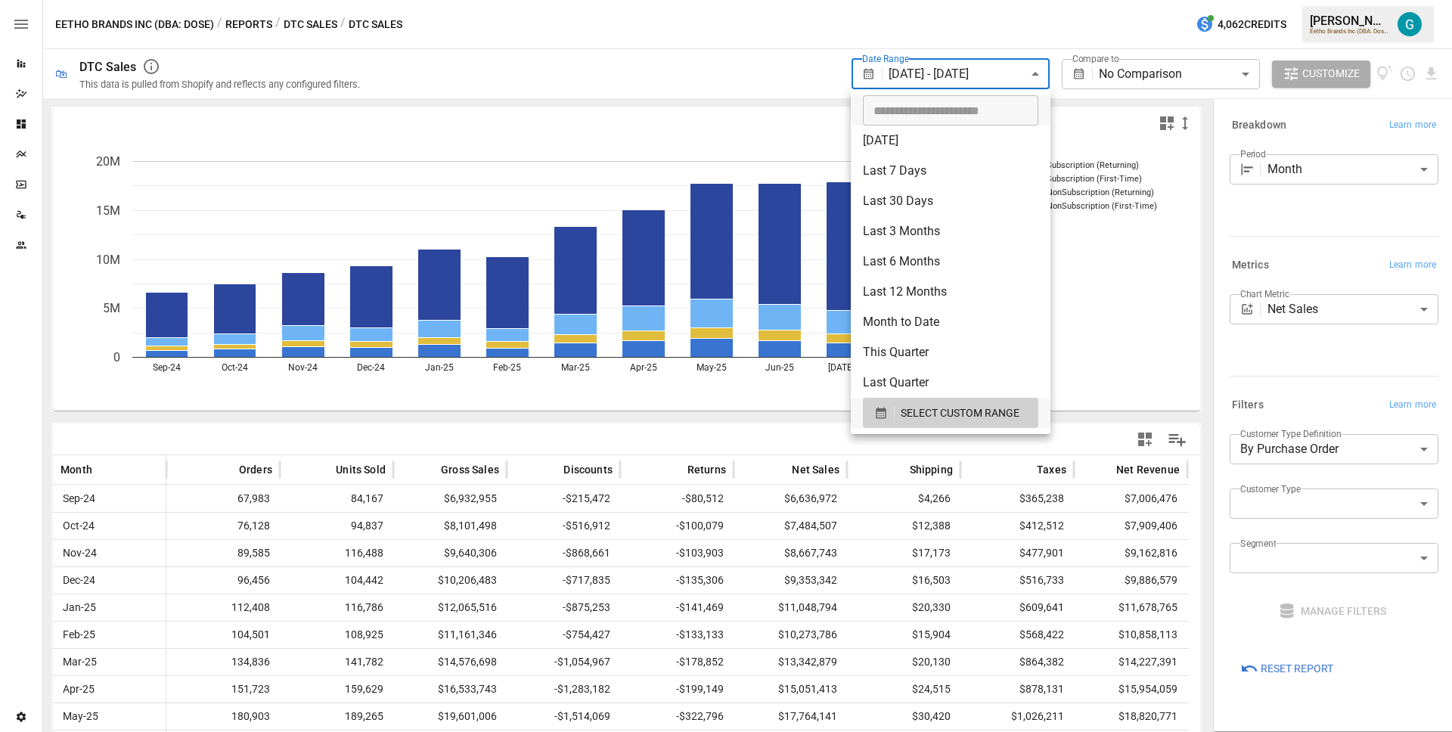  I want to click on span: SELECT CUSTOM RANGE, so click(960, 413).